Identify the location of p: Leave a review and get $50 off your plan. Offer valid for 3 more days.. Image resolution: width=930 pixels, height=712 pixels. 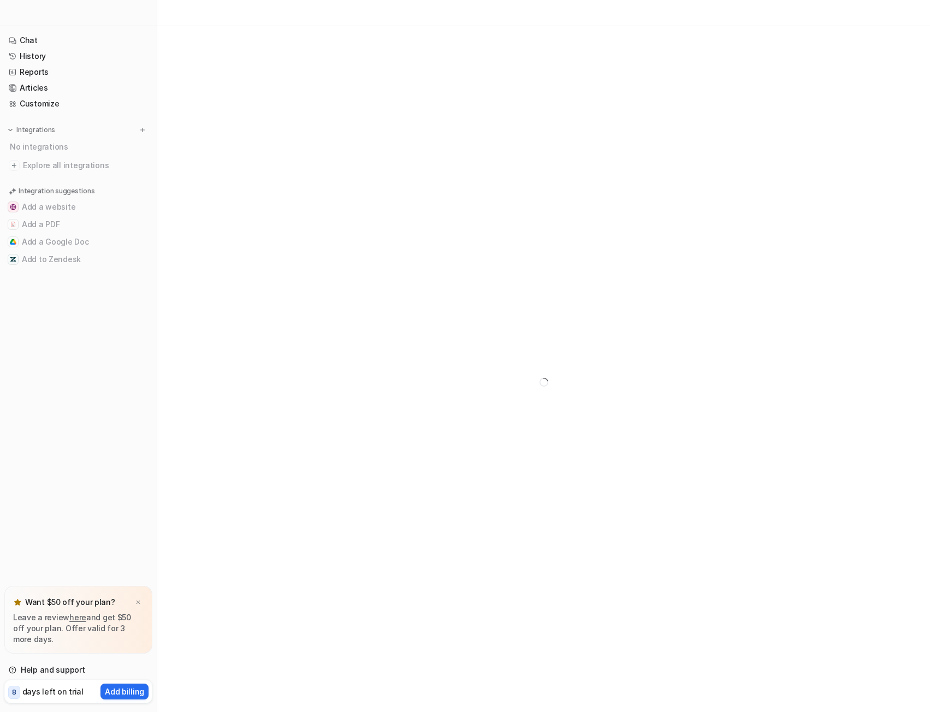
(78, 629).